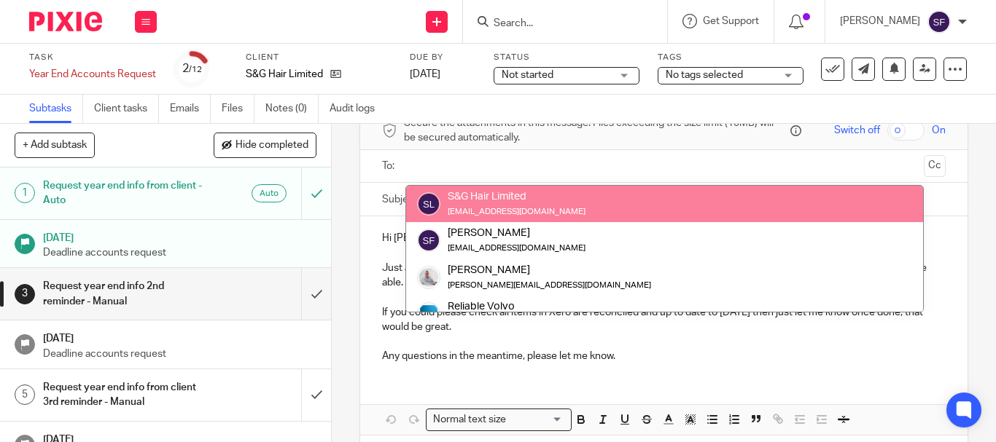  What do you see at coordinates (269, 193) in the screenshot?
I see `div: Auto` at bounding box center [269, 193].